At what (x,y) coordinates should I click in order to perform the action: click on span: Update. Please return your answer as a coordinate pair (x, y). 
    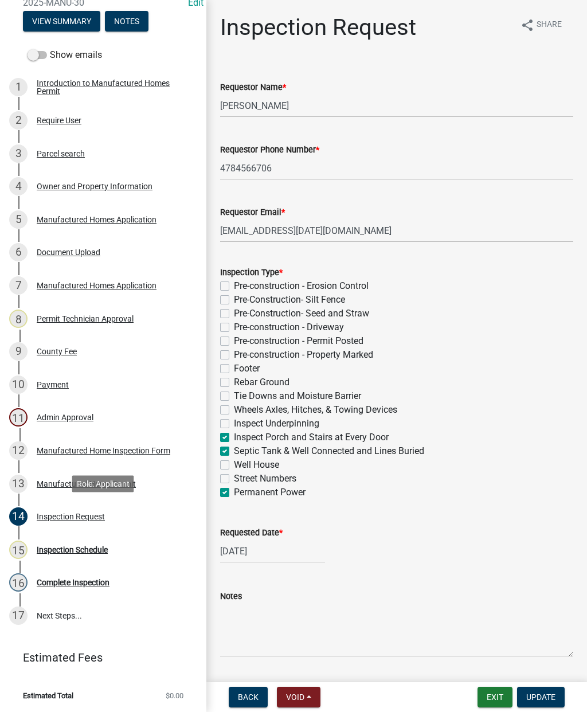
    Looking at the image, I should click on (541, 697).